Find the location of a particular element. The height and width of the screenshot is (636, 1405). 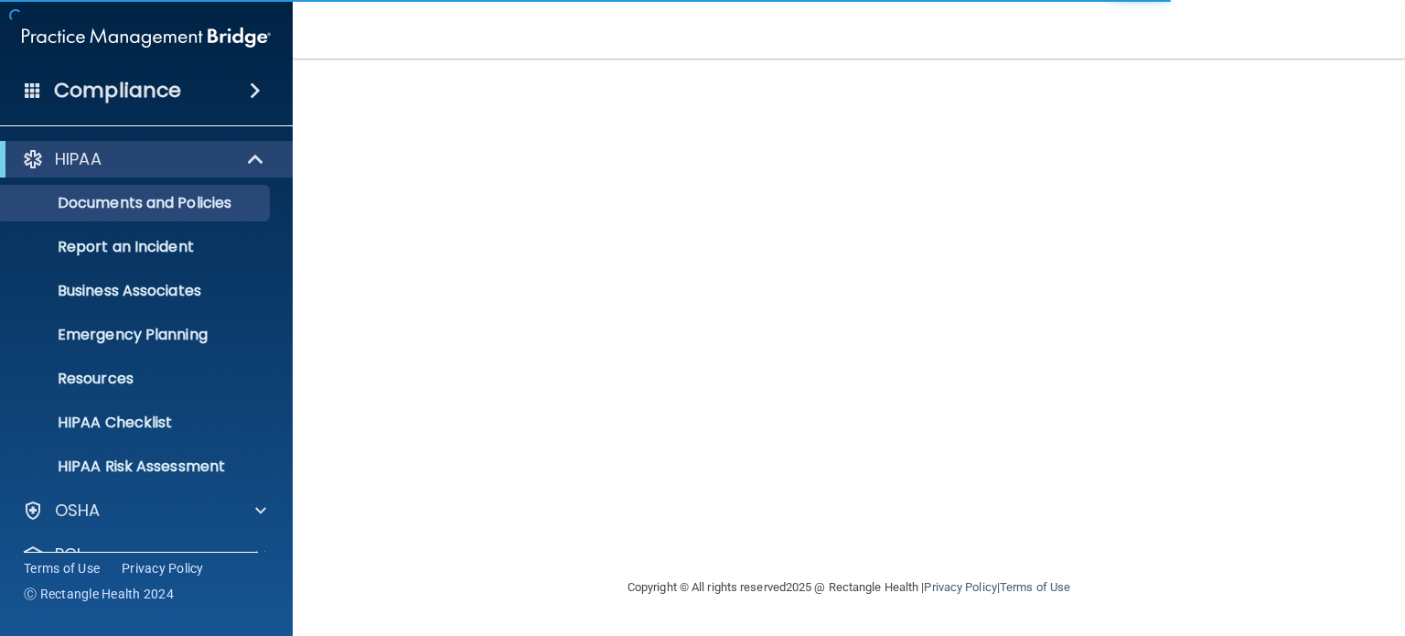

span: Ⓒ Rectangle Health 2024 is located at coordinates (99, 594).